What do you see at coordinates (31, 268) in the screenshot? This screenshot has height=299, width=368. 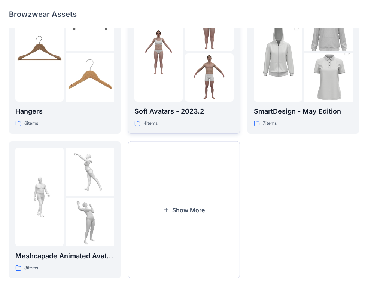 I see `p: 8 items` at bounding box center [31, 268].